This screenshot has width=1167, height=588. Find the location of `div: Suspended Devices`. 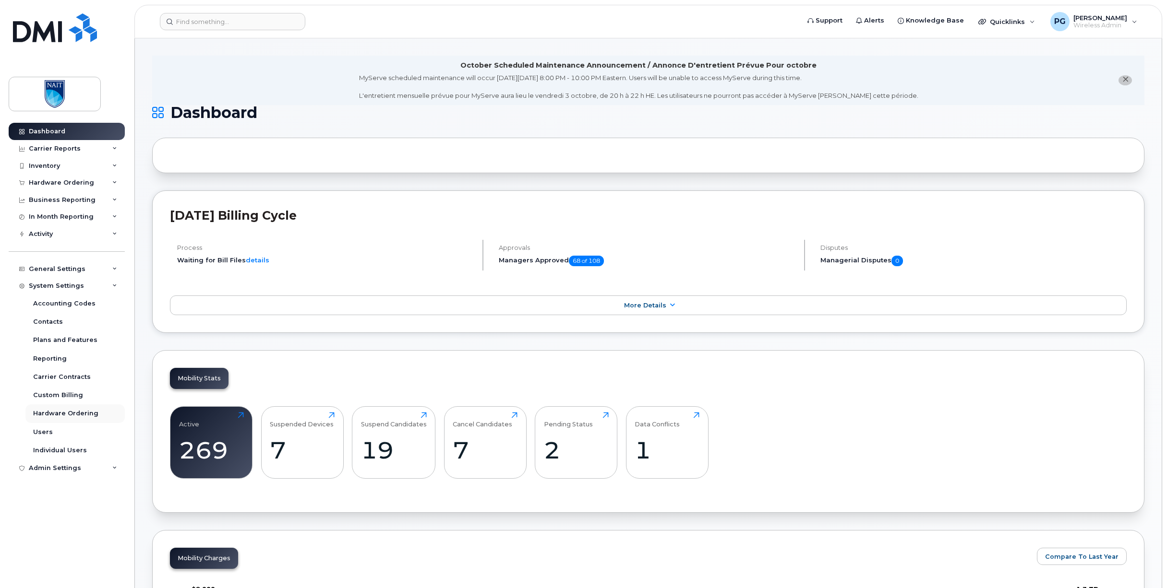

div: Suspended Devices is located at coordinates (301, 420).